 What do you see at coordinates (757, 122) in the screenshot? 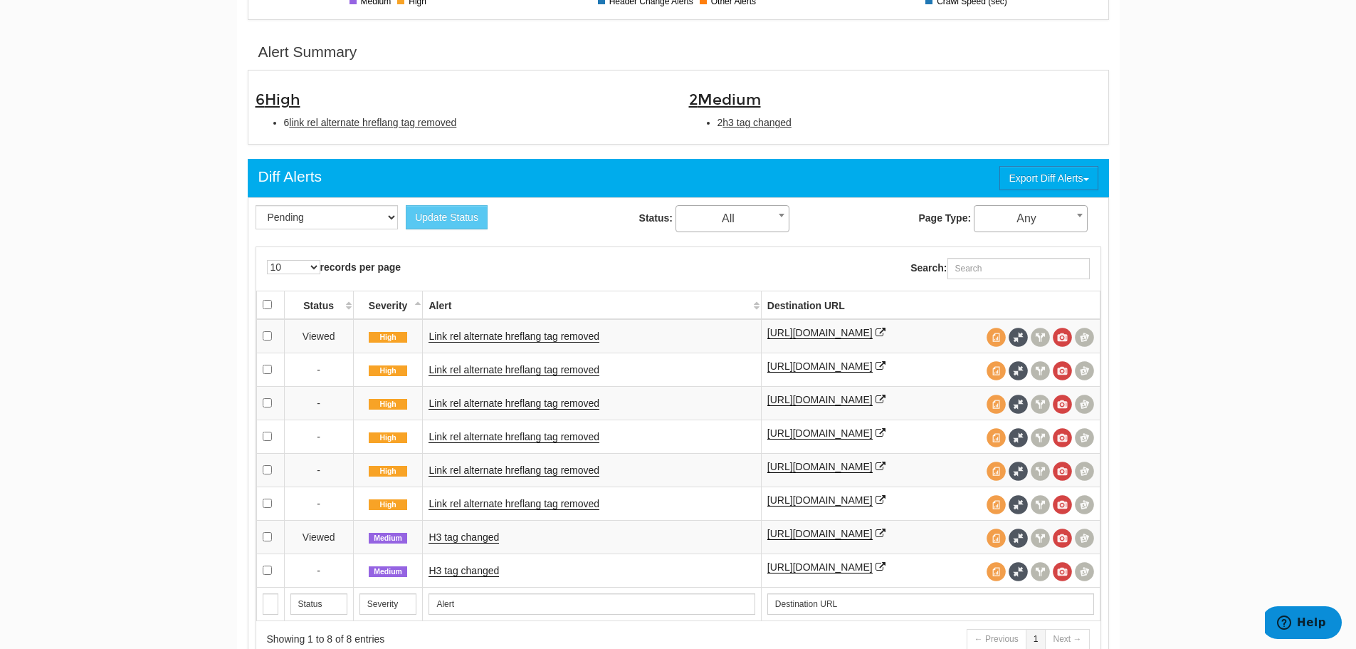
I see `span: h3 tag changed` at bounding box center [757, 122].